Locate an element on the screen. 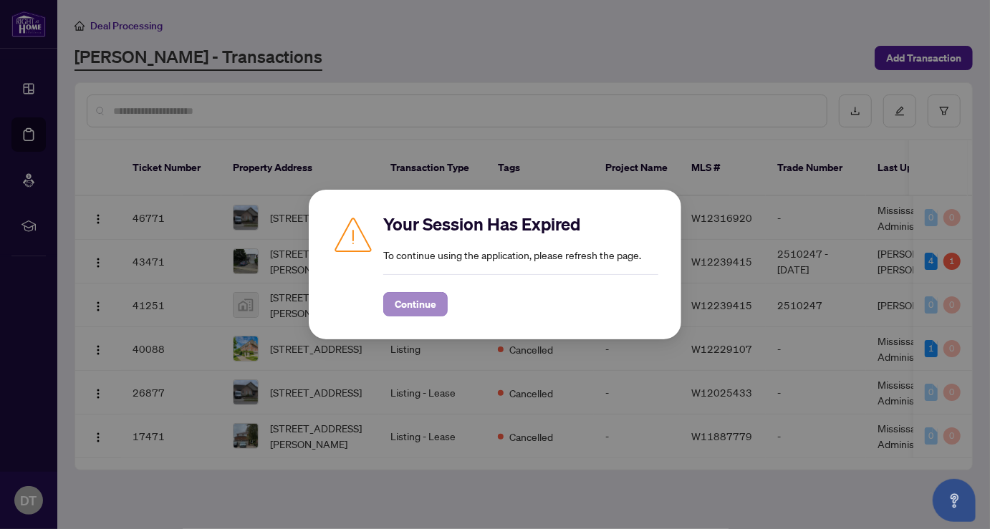  img: Caution icon is located at coordinates (353, 234).